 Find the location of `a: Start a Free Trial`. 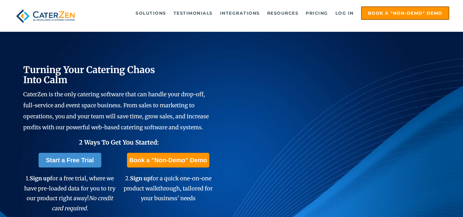

a: Start a Free Trial is located at coordinates (70, 160).